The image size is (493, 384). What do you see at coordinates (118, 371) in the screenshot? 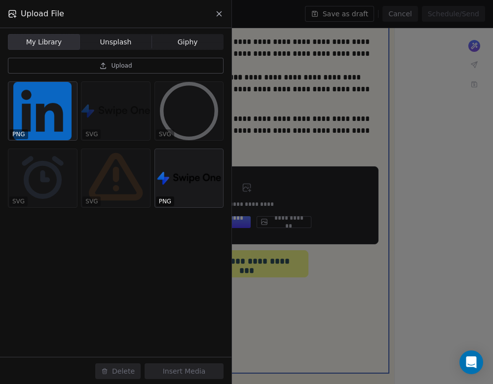
I see `button: Delete` at bounding box center [118, 371].